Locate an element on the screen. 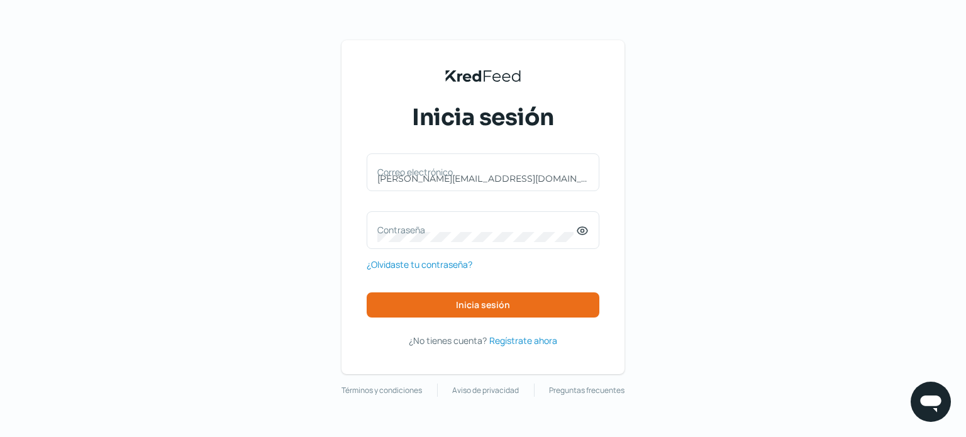  span: Preguntas frecuentes is located at coordinates (587, 391).